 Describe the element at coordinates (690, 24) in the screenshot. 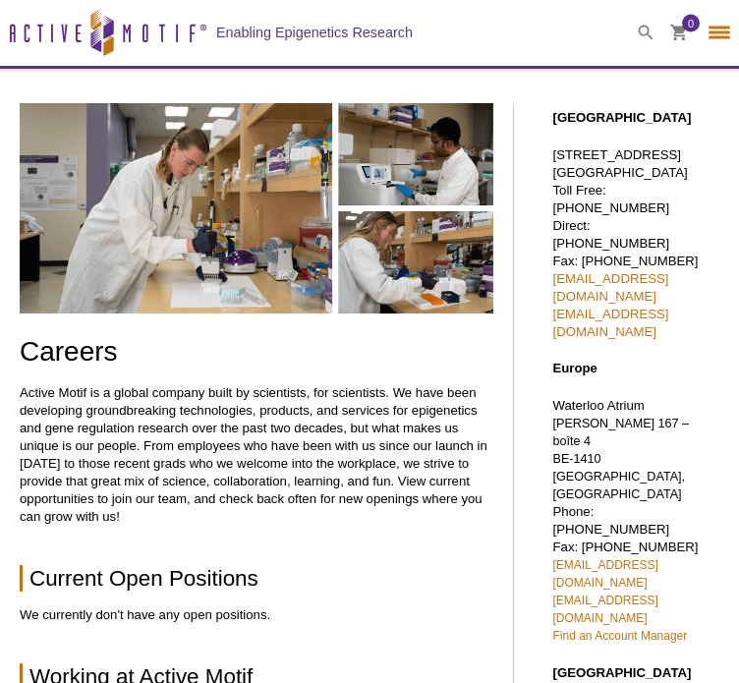

I see `span: 0` at that location.